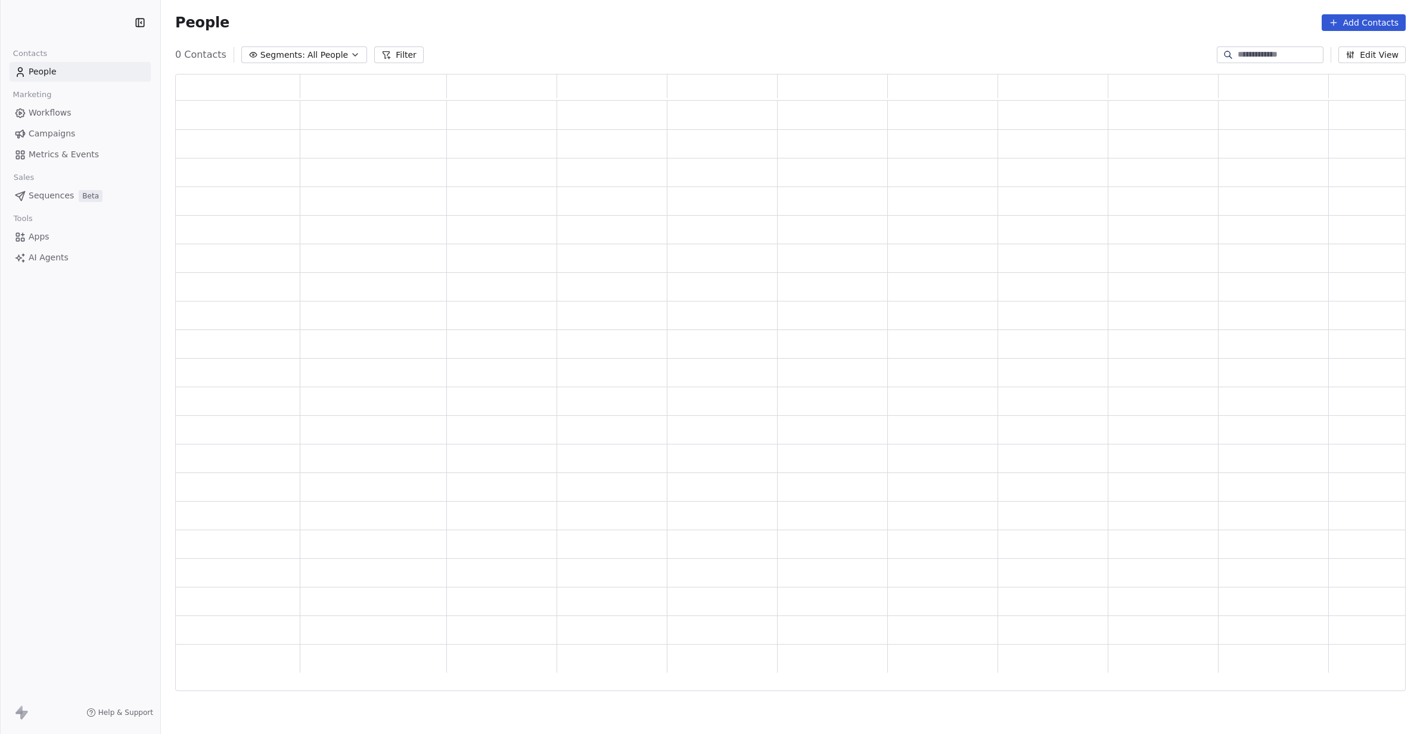 This screenshot has width=1420, height=734. I want to click on a: Campaigns, so click(80, 133).